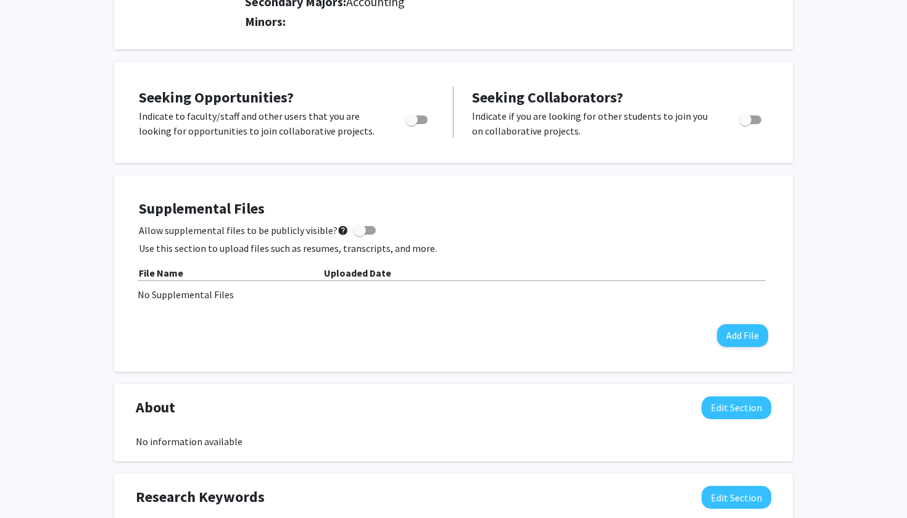  I want to click on button: Edit Research Keywords, so click(736, 497).